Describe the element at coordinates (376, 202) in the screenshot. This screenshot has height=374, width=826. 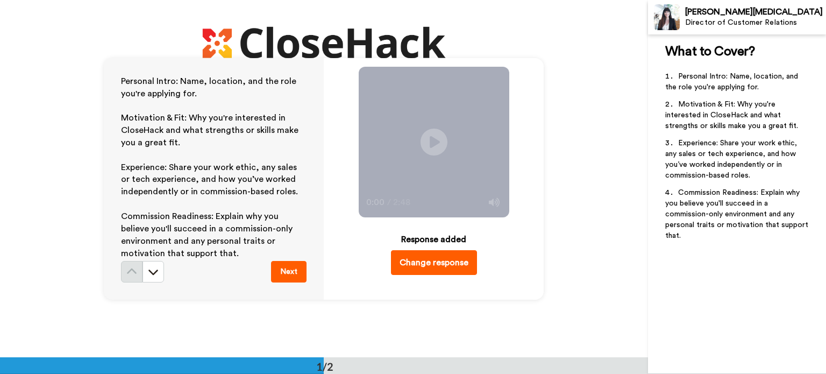
I see `span: 0:00` at that location.